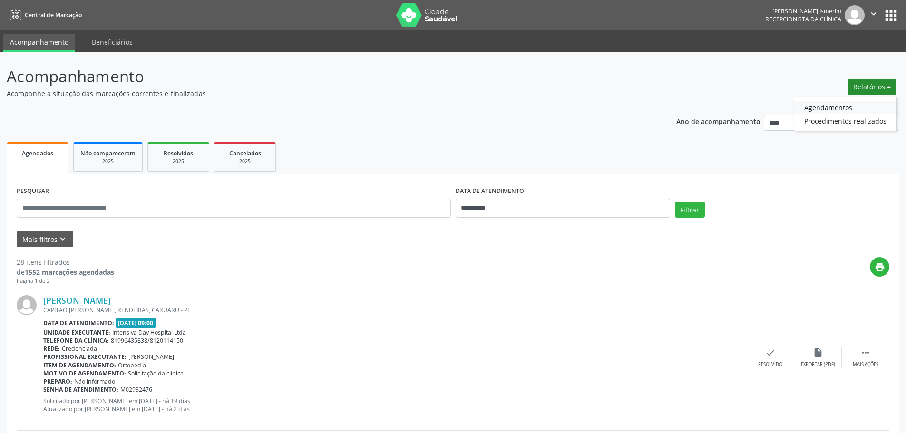  Describe the element at coordinates (845, 121) in the screenshot. I see `a: Procedimentos realizados` at that location.